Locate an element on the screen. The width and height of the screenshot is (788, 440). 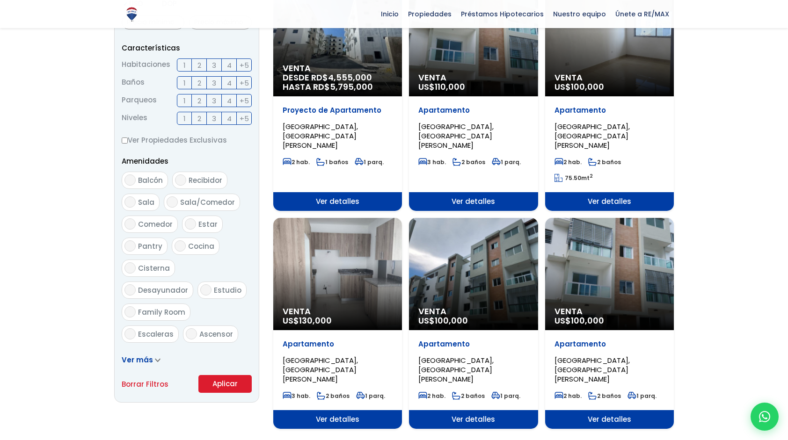
span: Desayunador is located at coordinates (163, 290).